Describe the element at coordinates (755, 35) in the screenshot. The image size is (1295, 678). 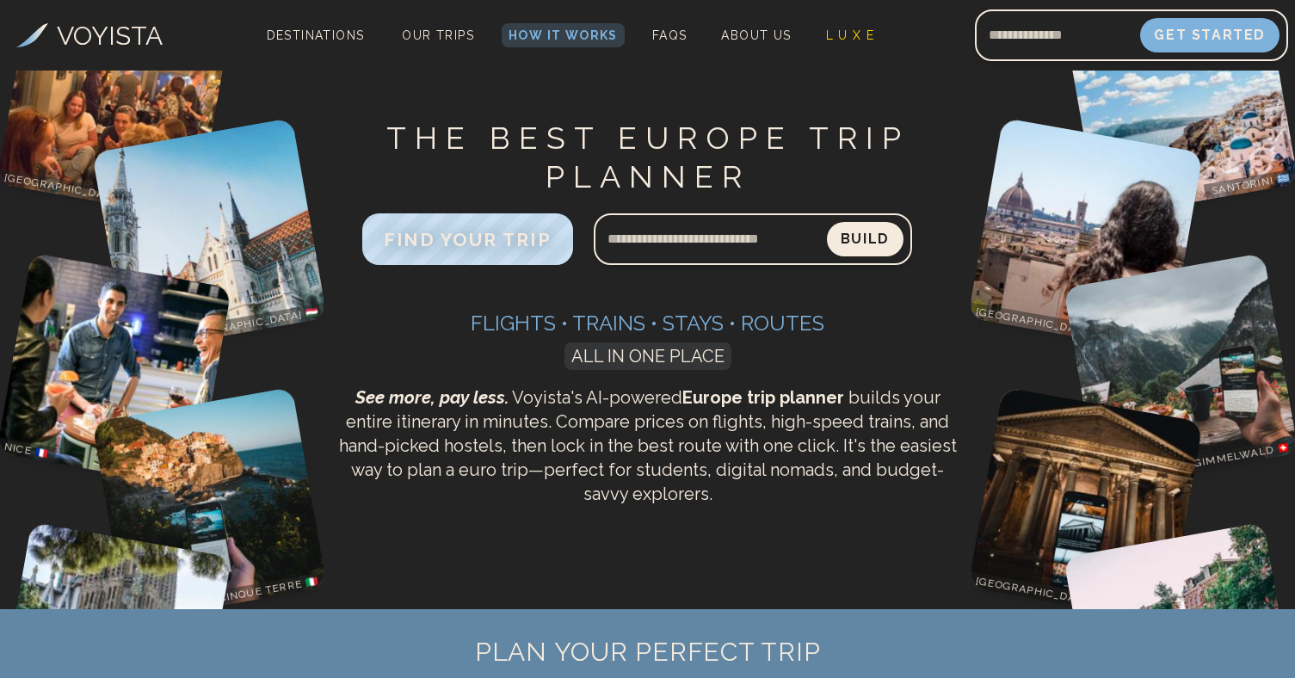
I see `span: About Us` at that location.